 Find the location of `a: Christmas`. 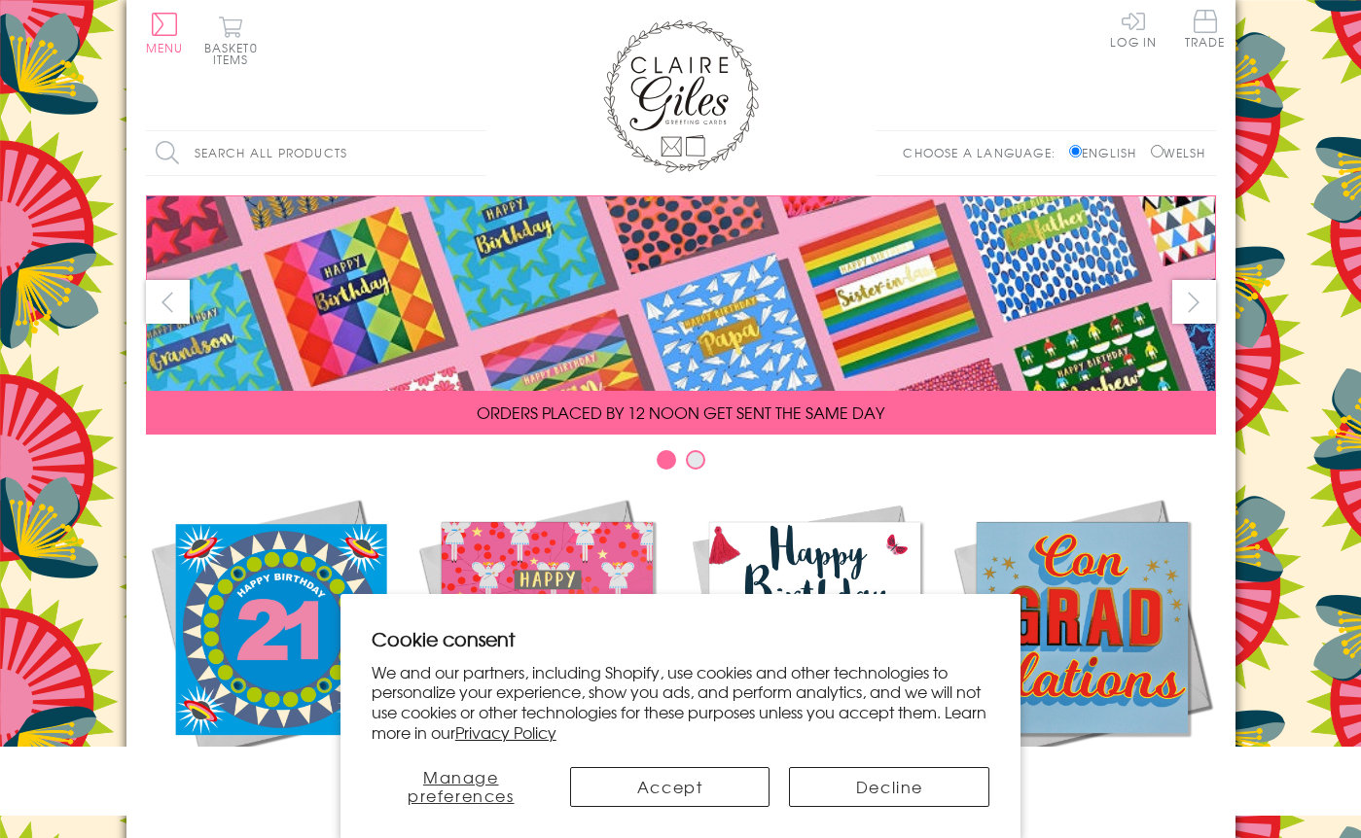

a: Christmas is located at coordinates (547, 647).